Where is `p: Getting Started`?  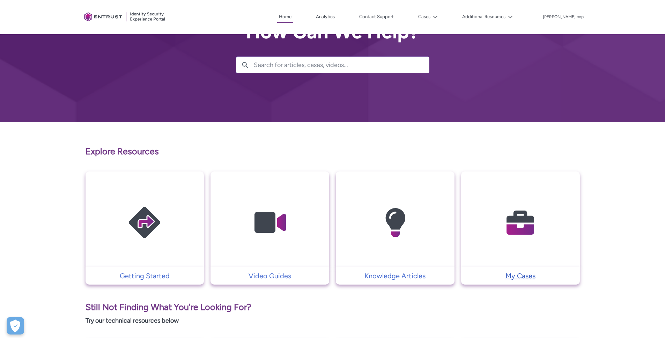 p: Getting Started is located at coordinates (145, 276).